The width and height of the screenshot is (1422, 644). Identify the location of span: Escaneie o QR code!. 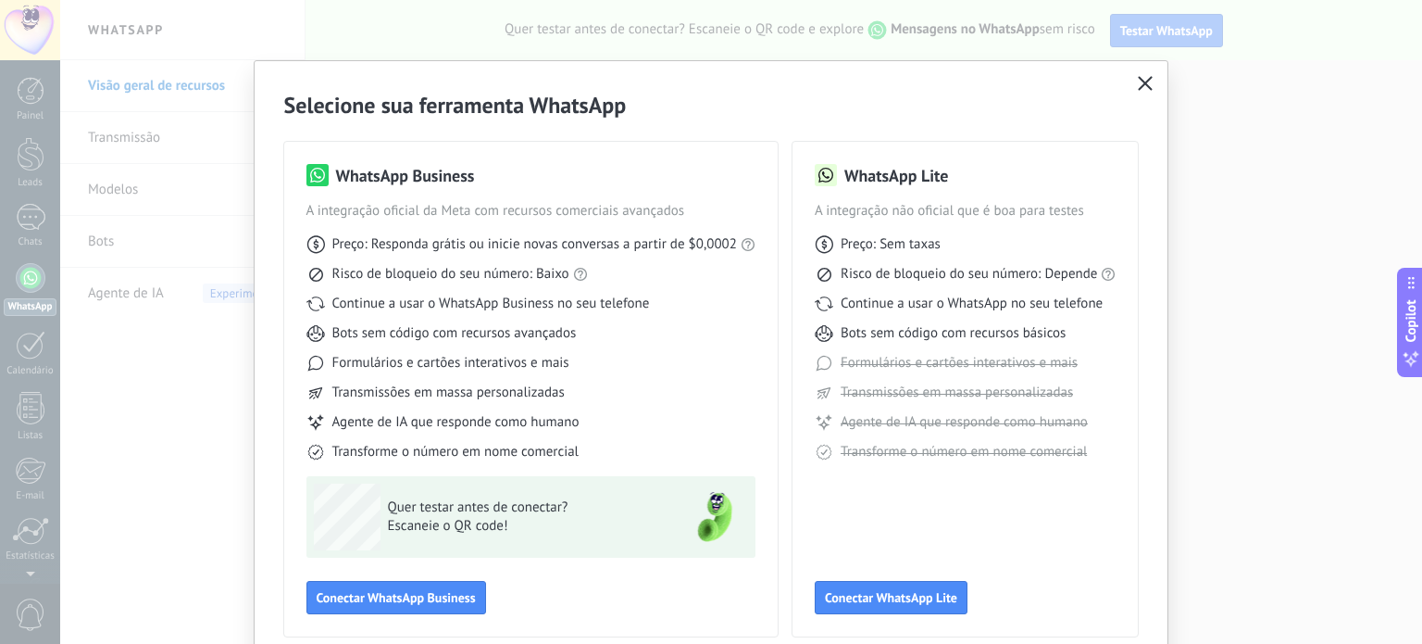
(523, 526).